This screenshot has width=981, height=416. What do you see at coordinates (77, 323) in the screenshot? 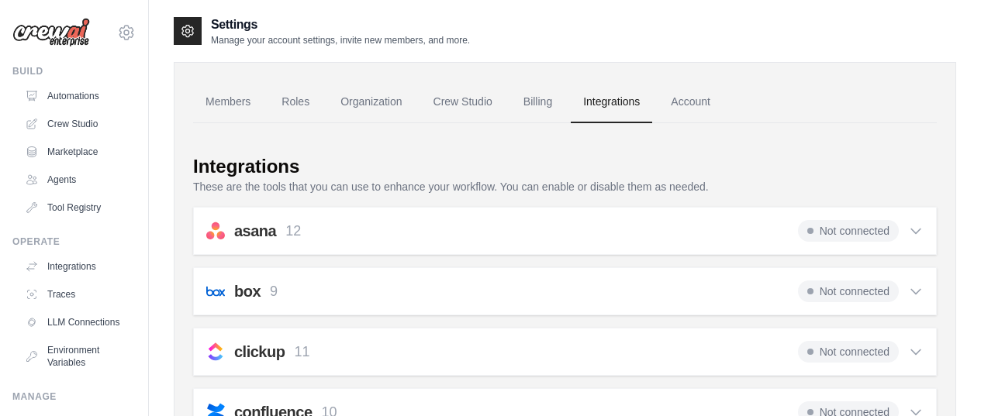
I see `a: LLM Connections` at bounding box center [77, 323].